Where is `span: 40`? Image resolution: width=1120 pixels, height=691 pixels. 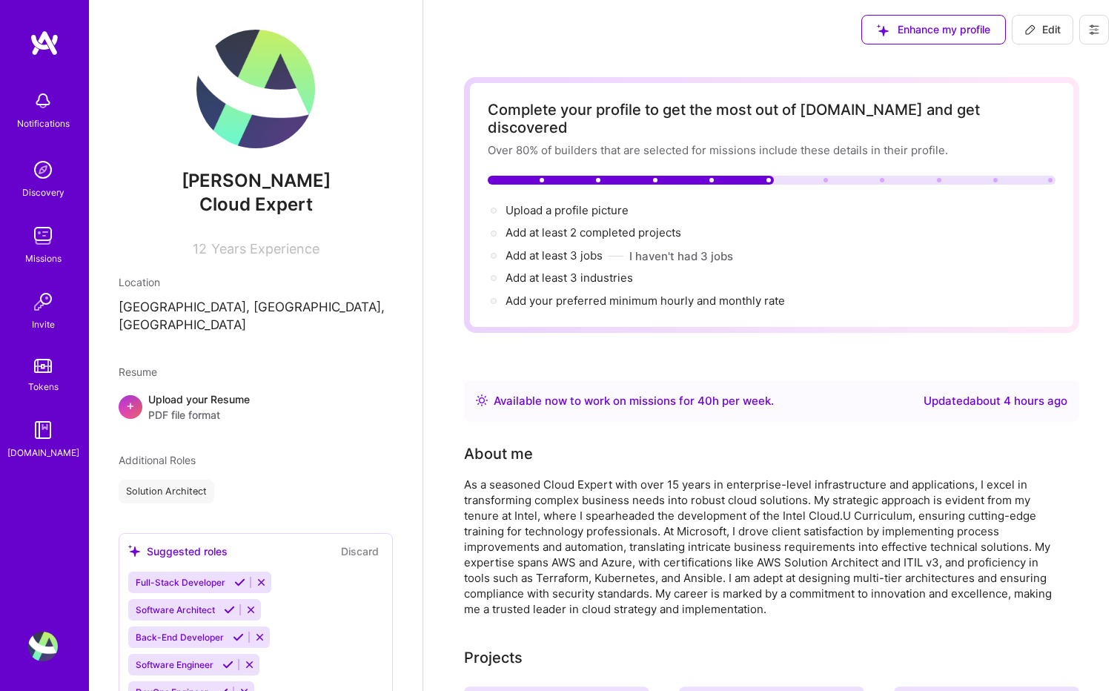
span: 40 is located at coordinates (705, 400).